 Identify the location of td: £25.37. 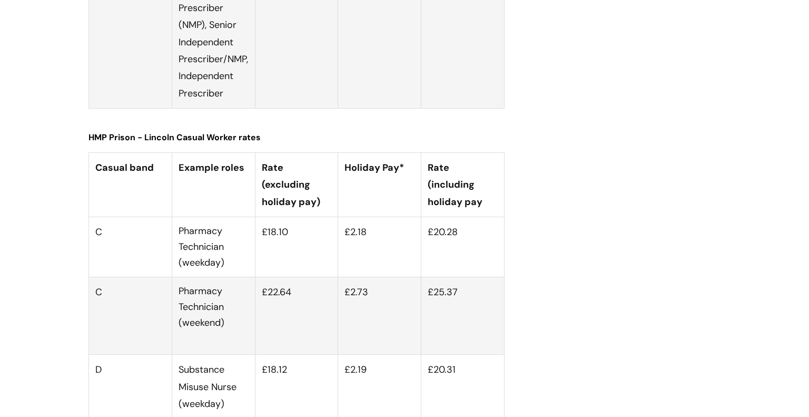
(463, 316).